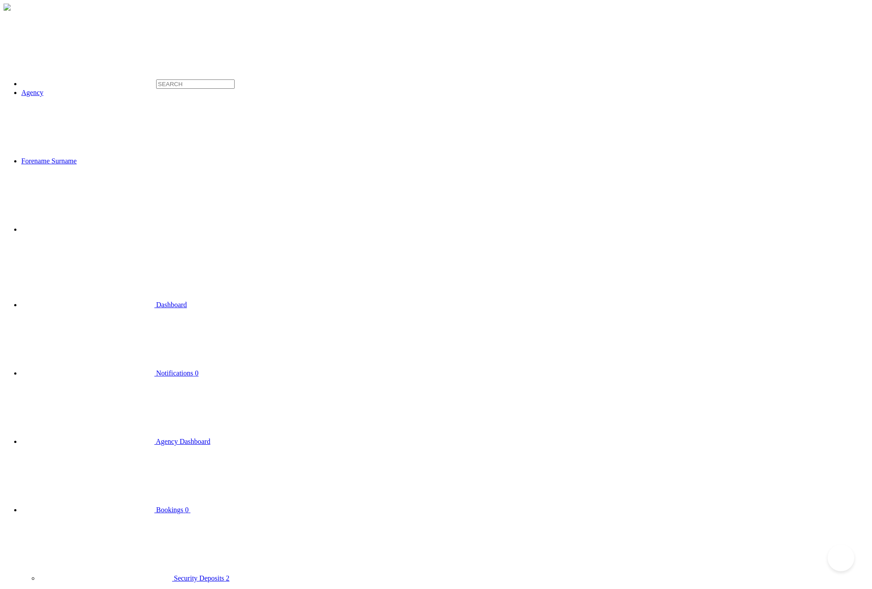 The height and width of the screenshot is (589, 872). Describe the element at coordinates (171, 304) in the screenshot. I see `span: Dashboard` at that location.